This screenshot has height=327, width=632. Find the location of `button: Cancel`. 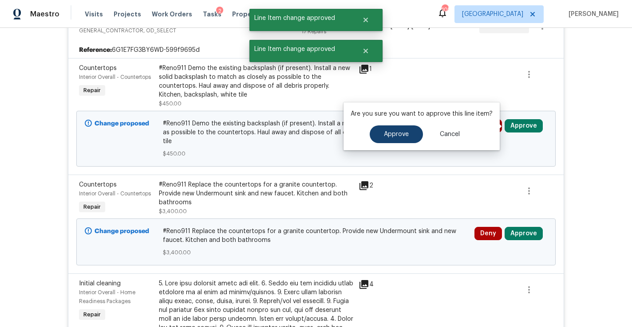

button: Cancel is located at coordinates (449, 134).